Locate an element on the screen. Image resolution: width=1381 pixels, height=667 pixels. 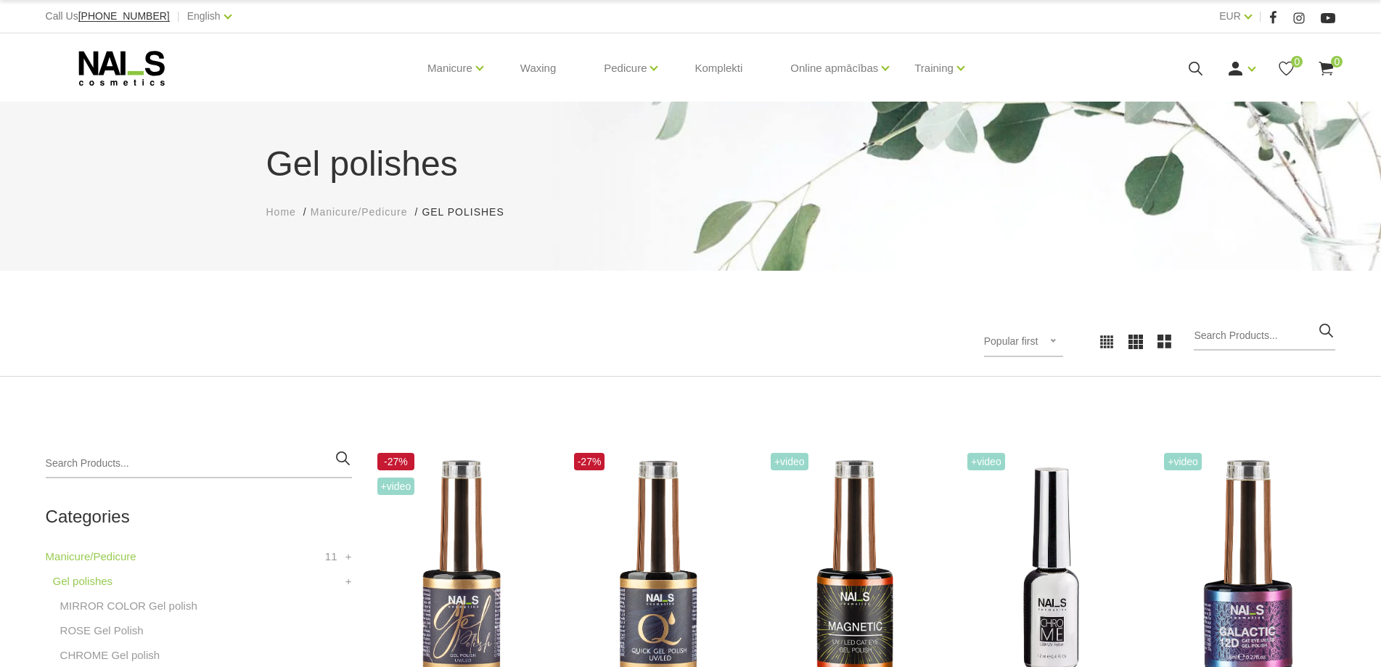
h2: Categories is located at coordinates (199, 517).